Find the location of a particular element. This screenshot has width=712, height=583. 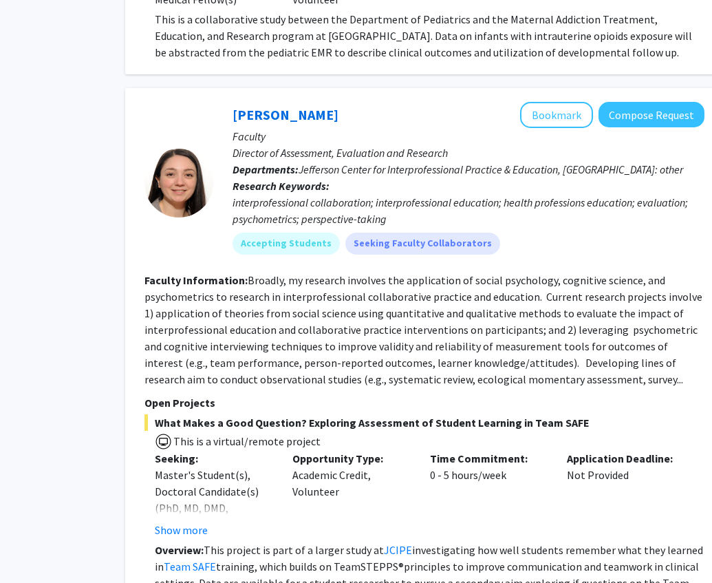

button: Add Maria Brucato to Bookmarks is located at coordinates (556, 115).